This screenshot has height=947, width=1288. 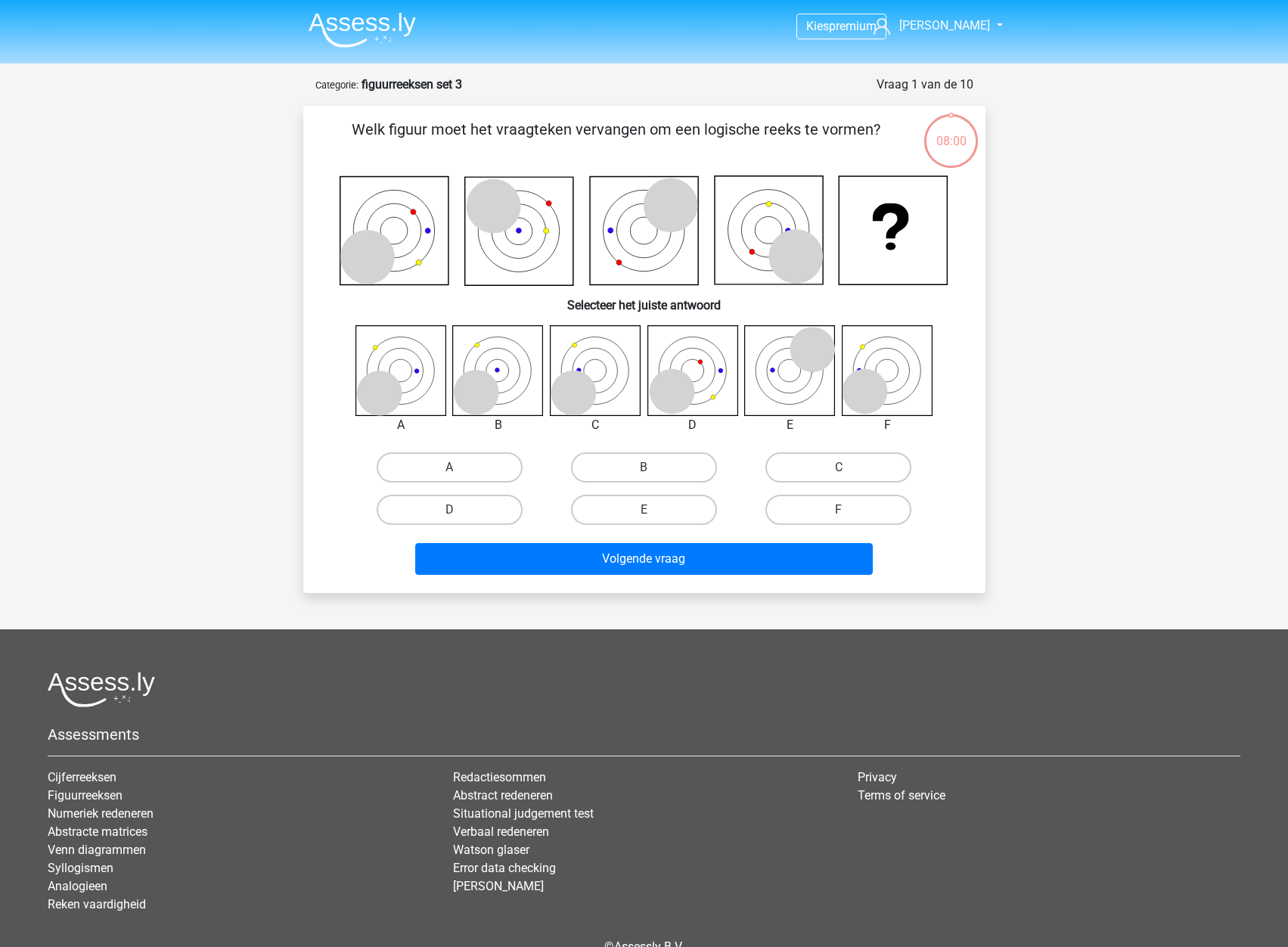 I want to click on div: C, so click(x=595, y=425).